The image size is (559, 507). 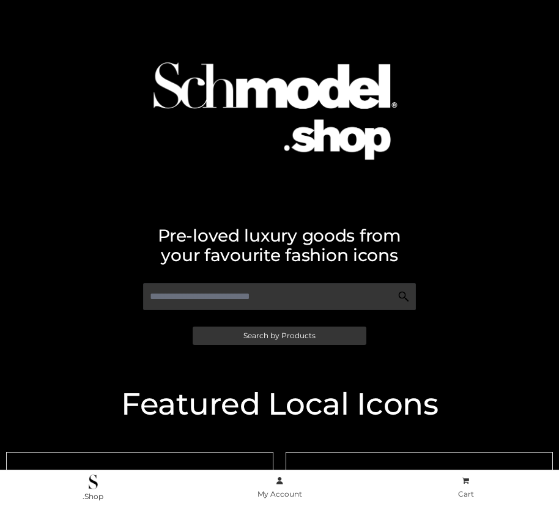 I want to click on a: Search by Products, so click(x=279, y=335).